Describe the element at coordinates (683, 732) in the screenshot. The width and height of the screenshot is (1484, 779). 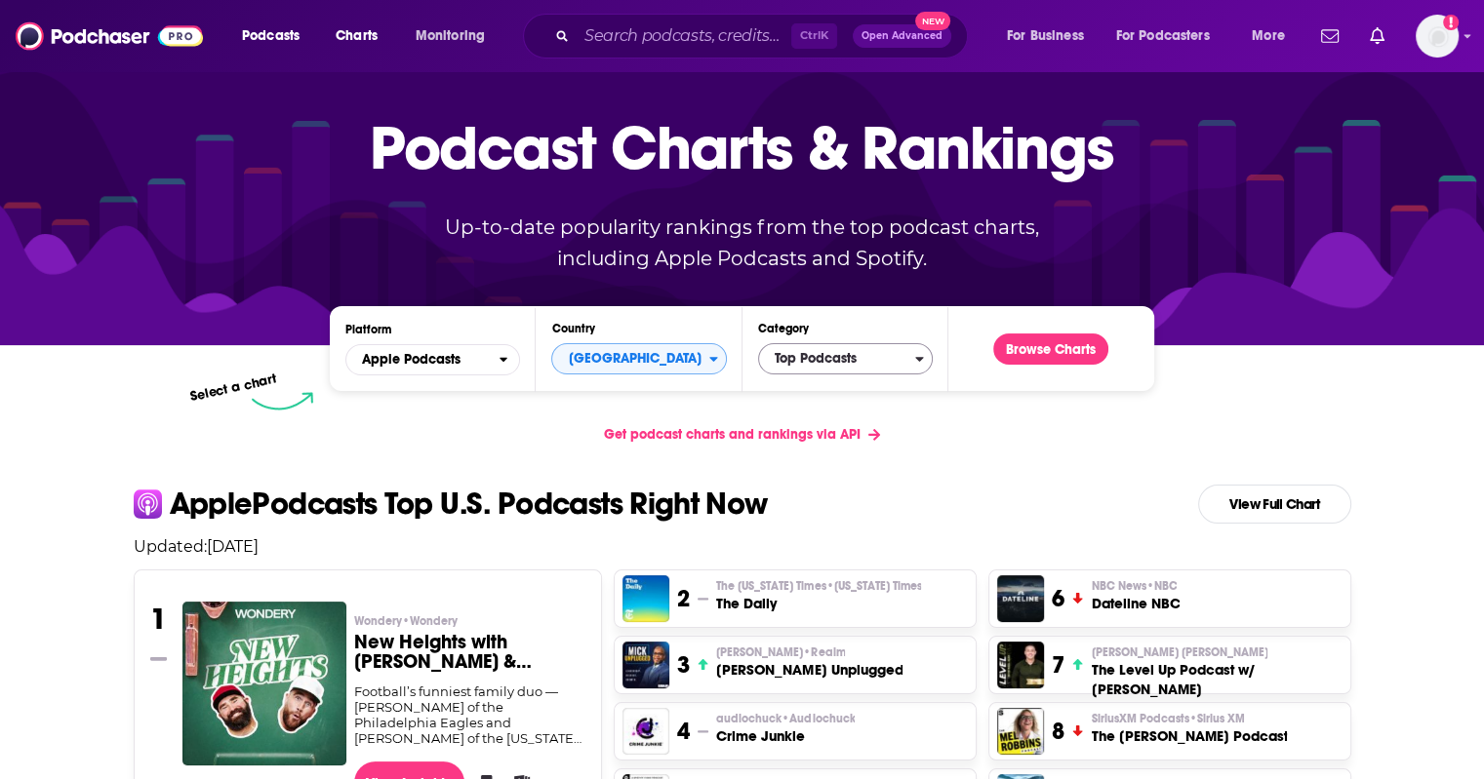
I see `h3: 4` at that location.